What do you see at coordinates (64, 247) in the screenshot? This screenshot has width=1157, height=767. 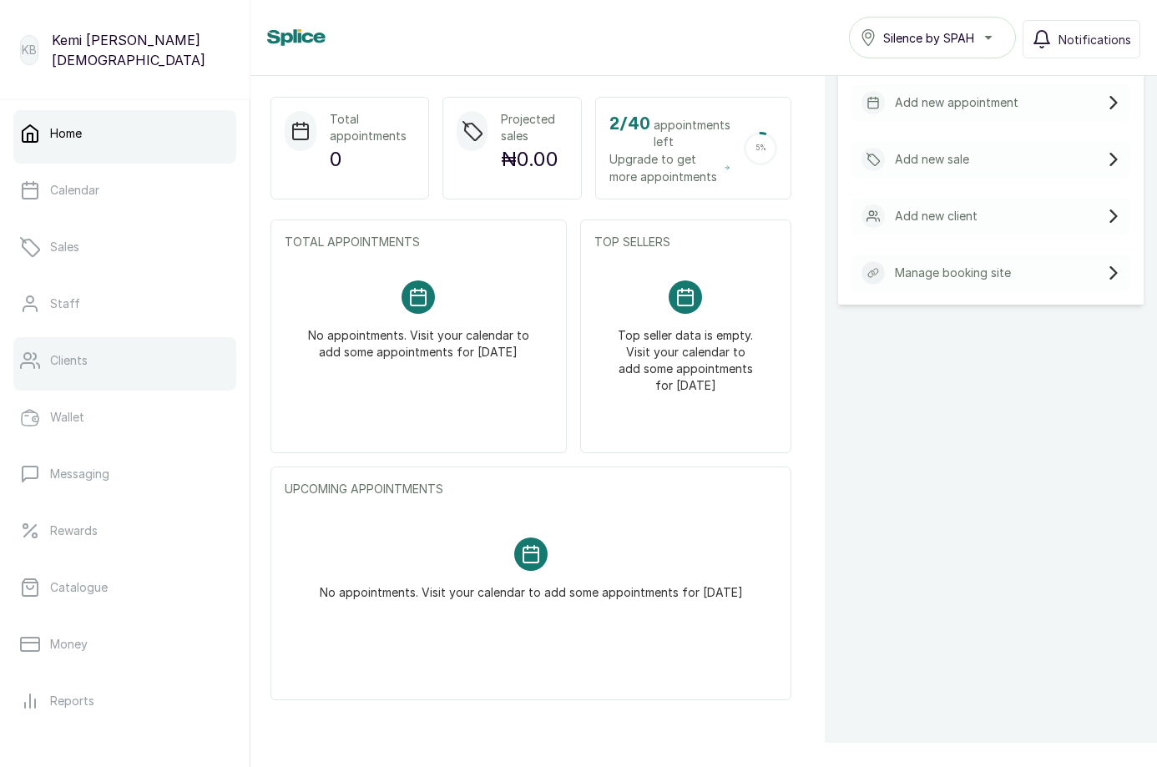 I see `p: Sales` at bounding box center [64, 247].